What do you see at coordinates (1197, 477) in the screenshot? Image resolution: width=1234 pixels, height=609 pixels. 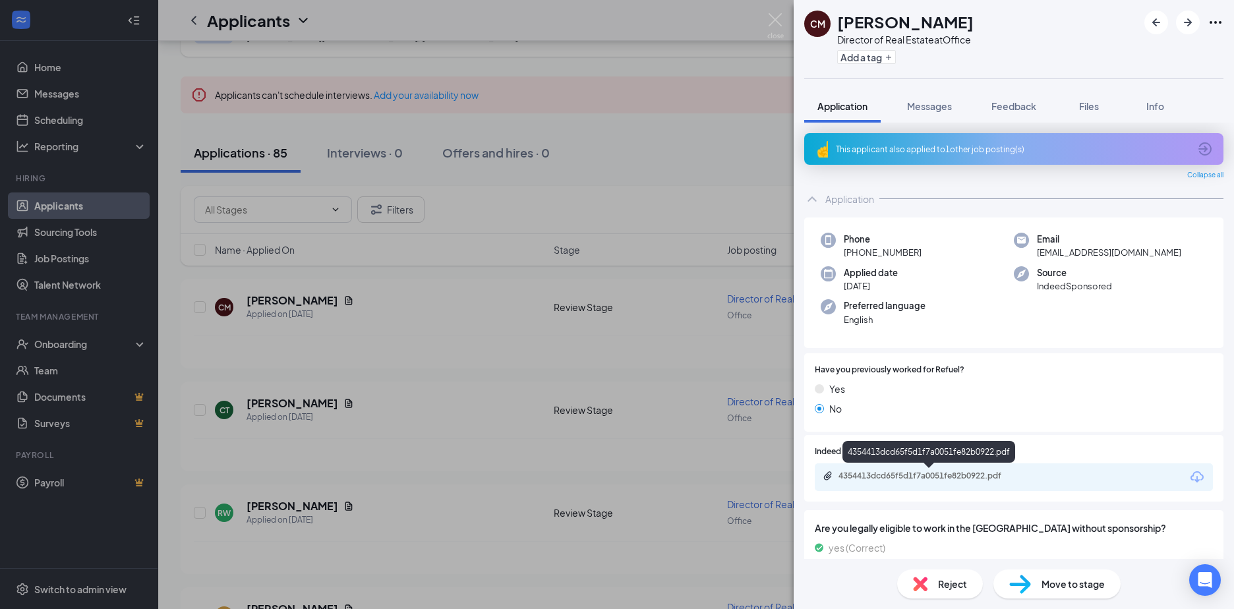 I see `svg: Download` at bounding box center [1197, 477].